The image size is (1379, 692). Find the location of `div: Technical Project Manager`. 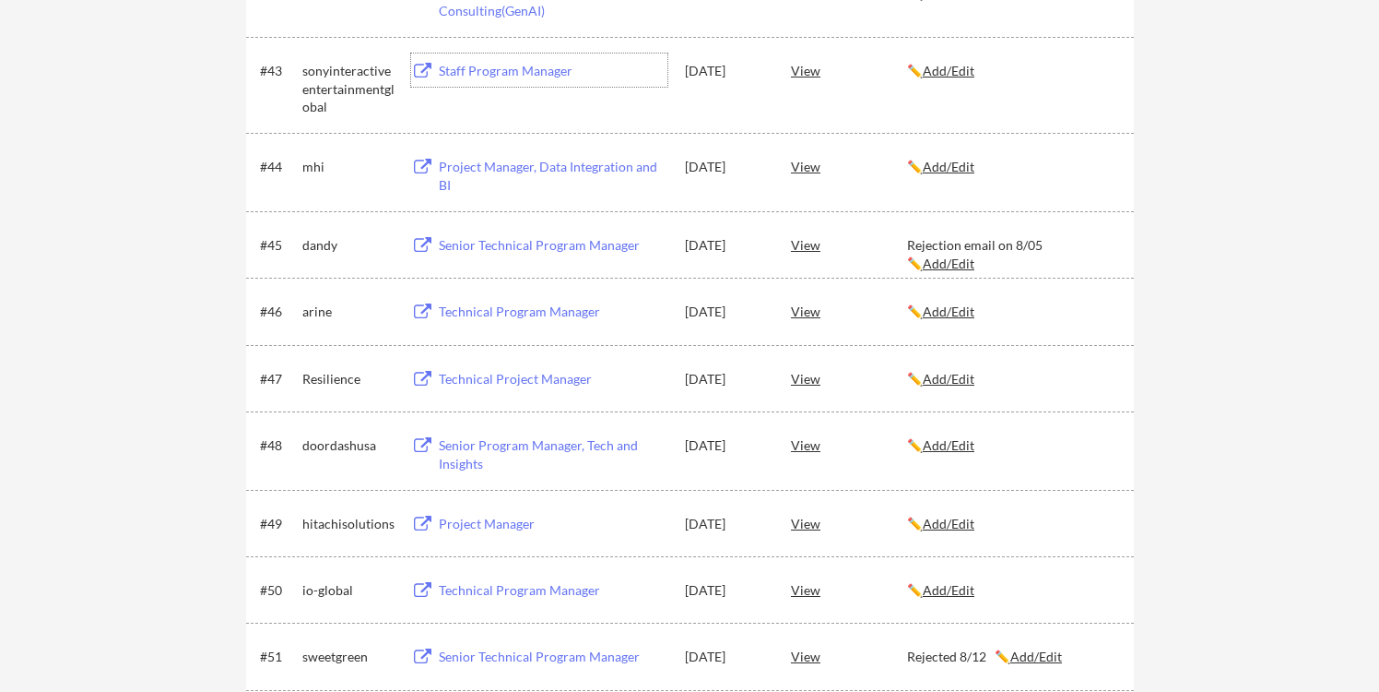

div: Technical Project Manager is located at coordinates (553, 379).